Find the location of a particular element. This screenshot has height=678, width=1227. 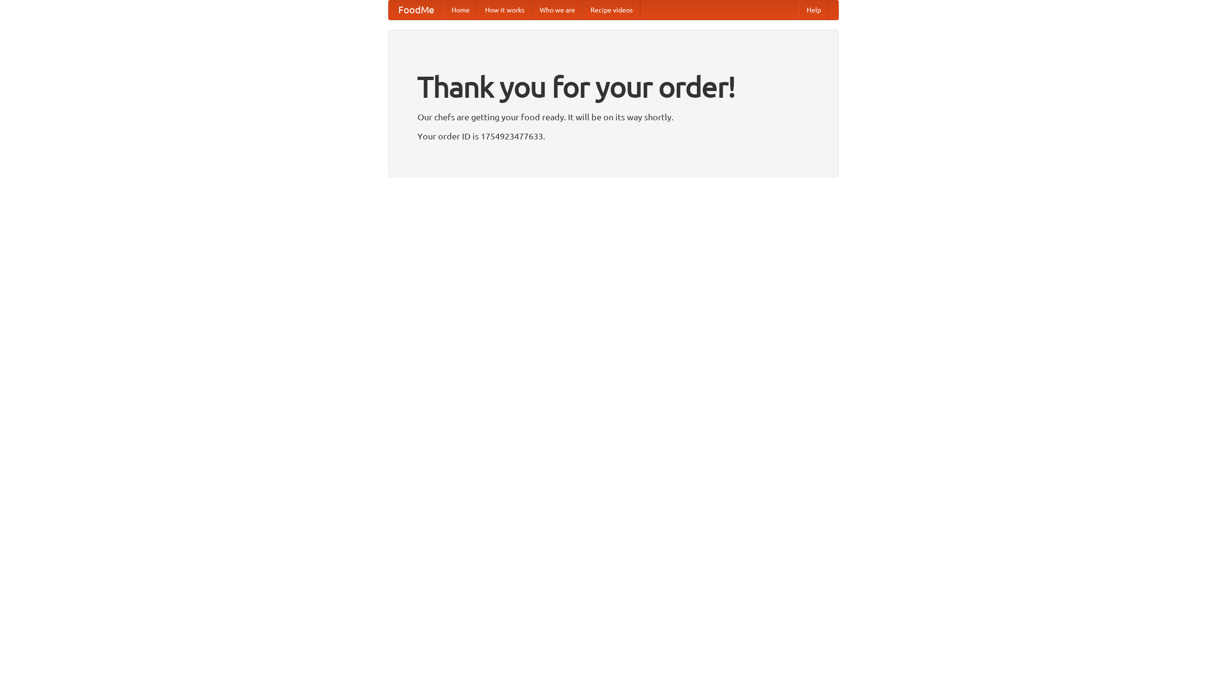

a: Home is located at coordinates (461, 10).